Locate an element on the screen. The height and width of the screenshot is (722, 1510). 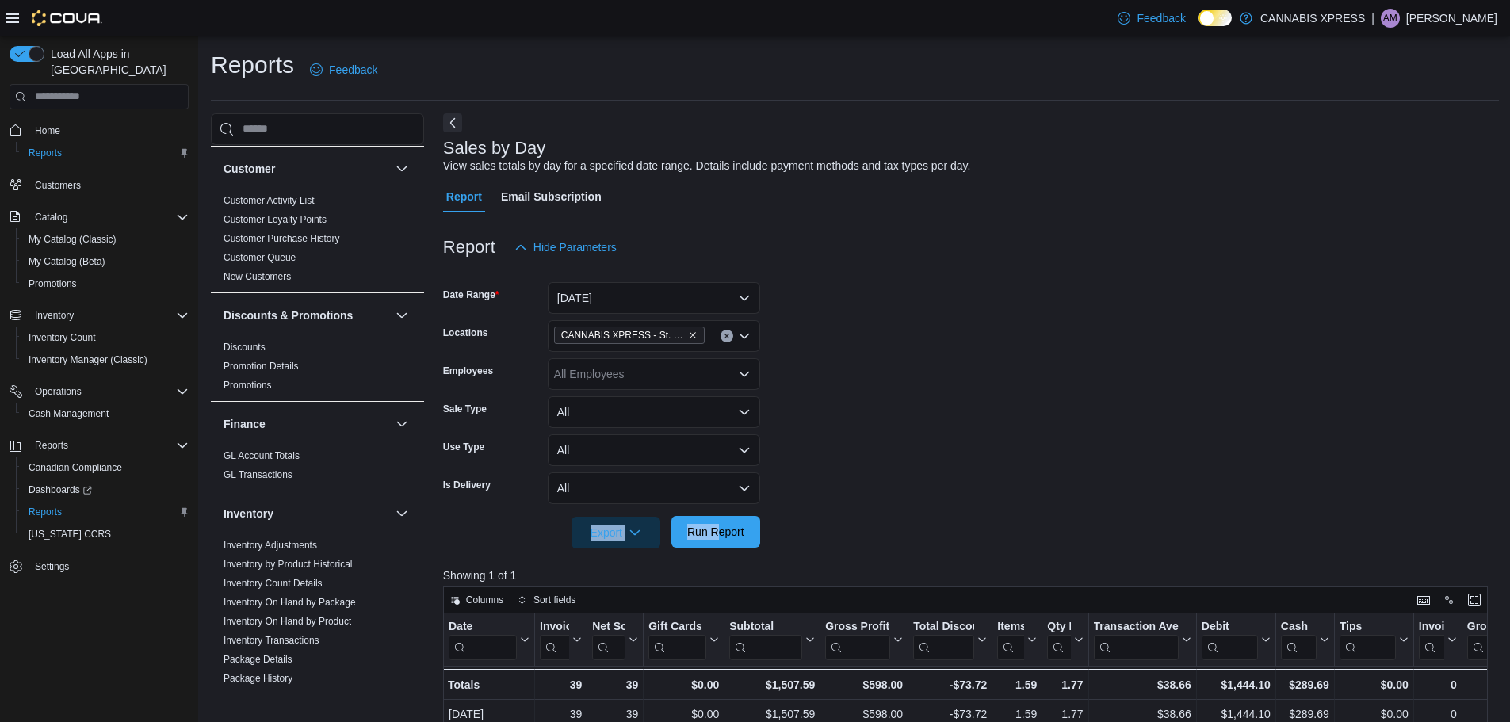
a: New Customers is located at coordinates (257, 277).